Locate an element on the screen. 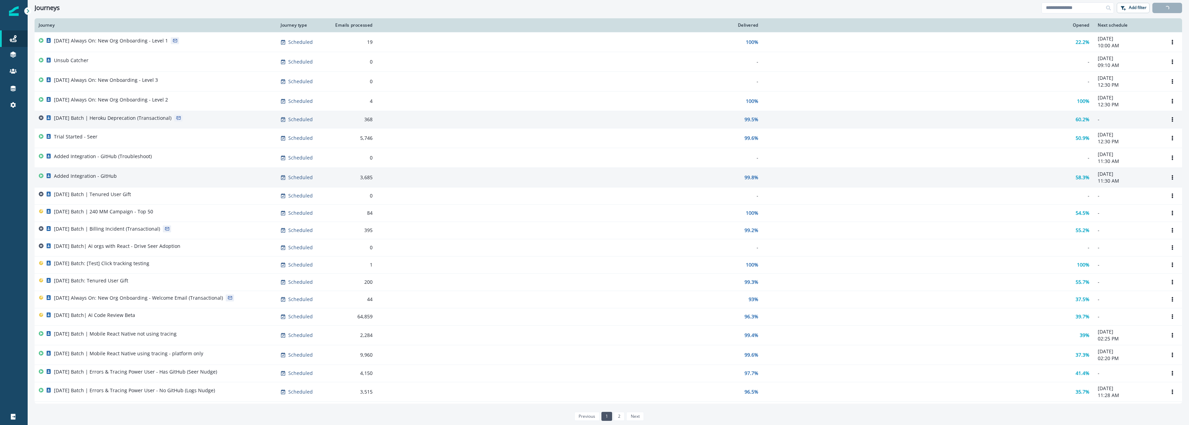 This screenshot has width=1189, height=425. p: 99.3% is located at coordinates (751, 282).